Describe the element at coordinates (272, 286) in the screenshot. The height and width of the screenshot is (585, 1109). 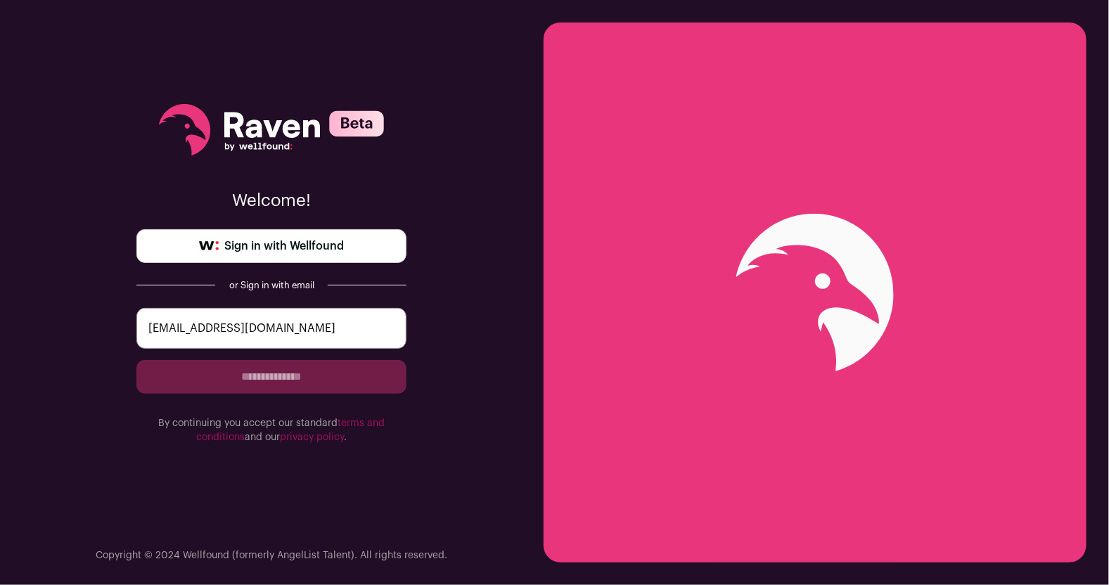
I see `div: or Sign in with email` at that location.